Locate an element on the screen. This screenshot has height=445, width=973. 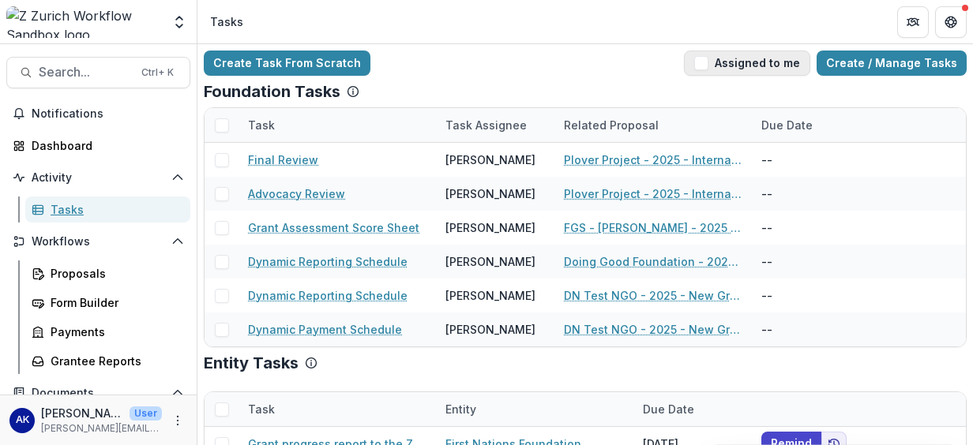
a: Create Task From Scratch is located at coordinates (287, 63).